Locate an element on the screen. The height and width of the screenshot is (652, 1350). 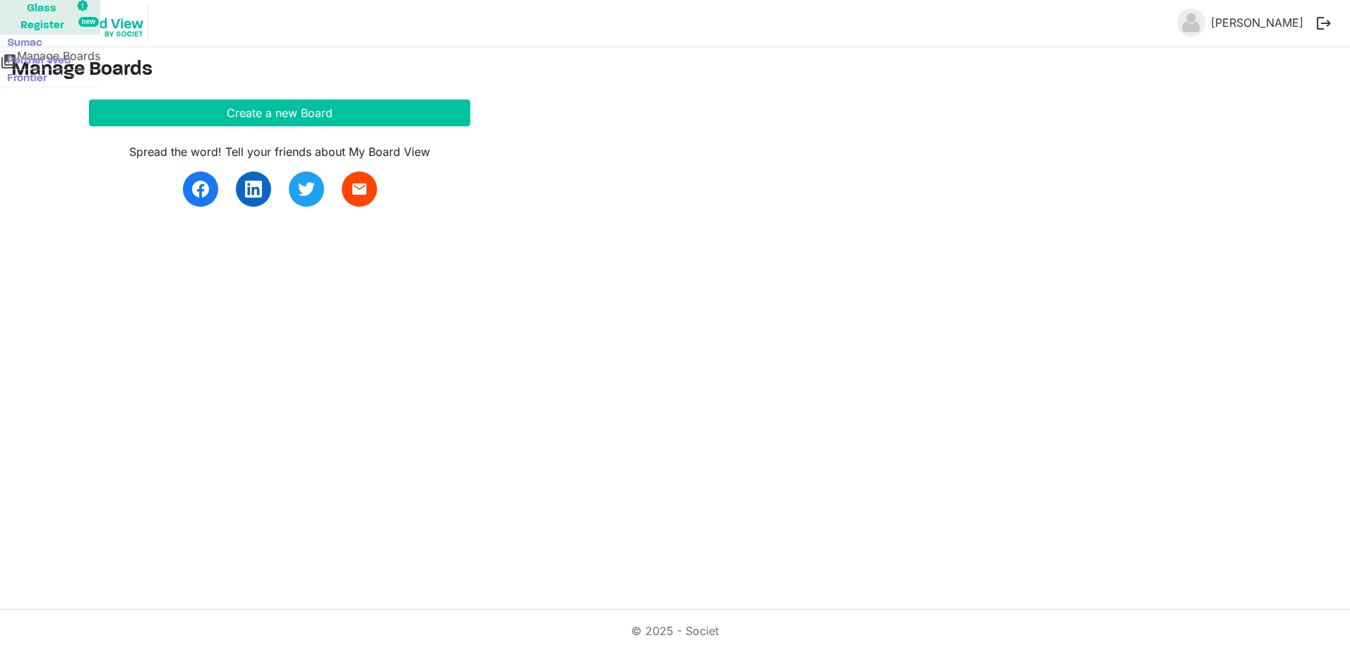
div: new is located at coordinates (88, 22).